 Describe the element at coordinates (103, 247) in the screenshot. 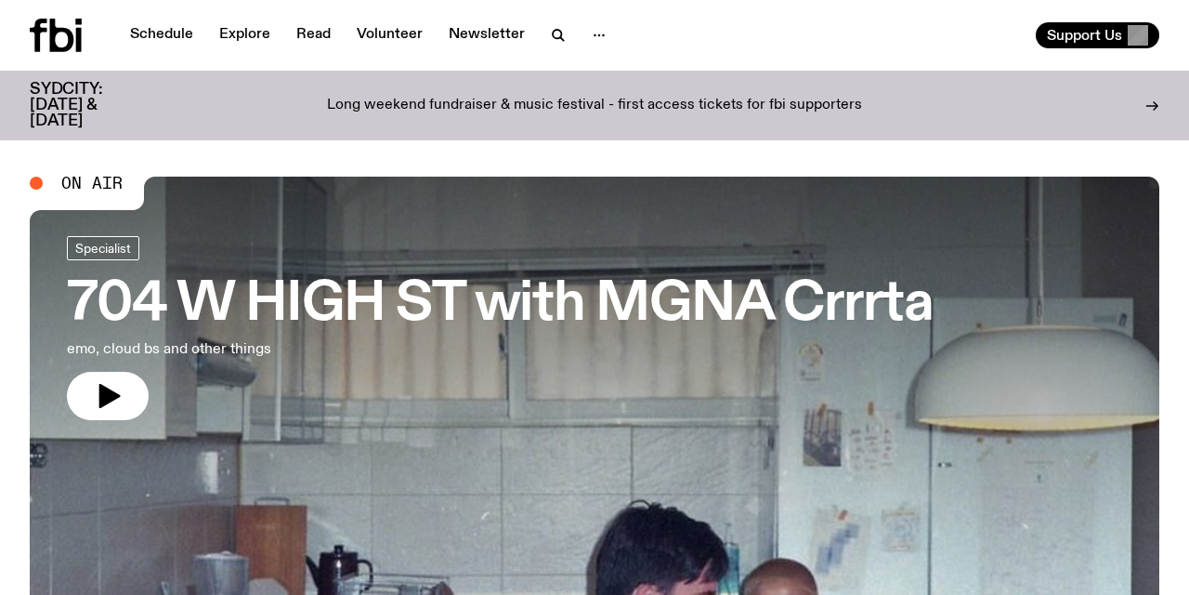

I see `span: Specialist` at that location.